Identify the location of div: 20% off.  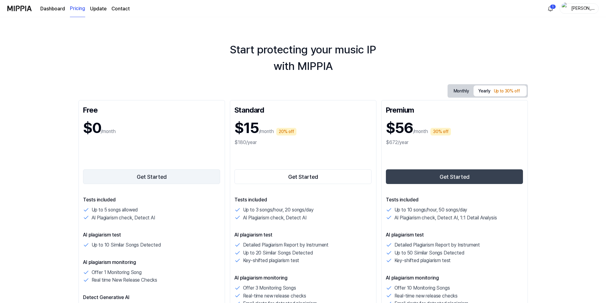
(286, 132).